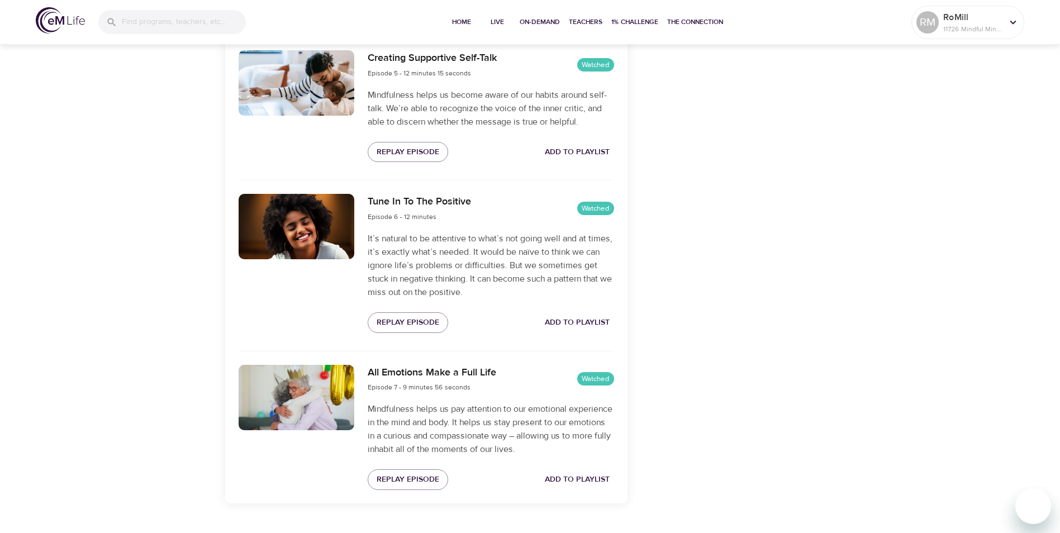 This screenshot has height=533, width=1060. I want to click on p: Mindfulness helps us become aware of our habits around self-talk. We’re able to recognize the voi..., so click(491, 108).